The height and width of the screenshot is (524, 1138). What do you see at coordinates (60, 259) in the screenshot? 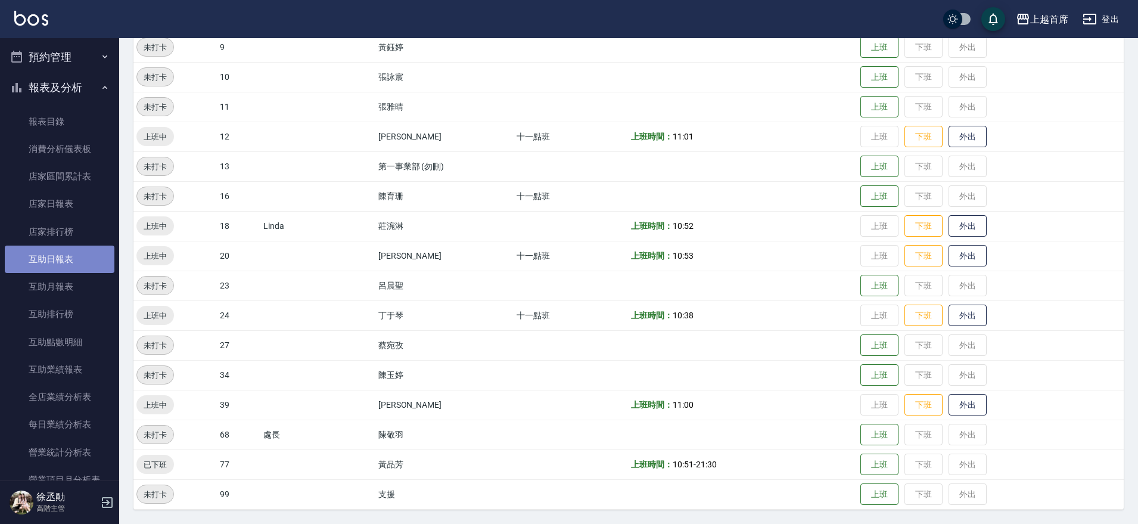
I see `a: 互助日報表` at bounding box center [60, 259].